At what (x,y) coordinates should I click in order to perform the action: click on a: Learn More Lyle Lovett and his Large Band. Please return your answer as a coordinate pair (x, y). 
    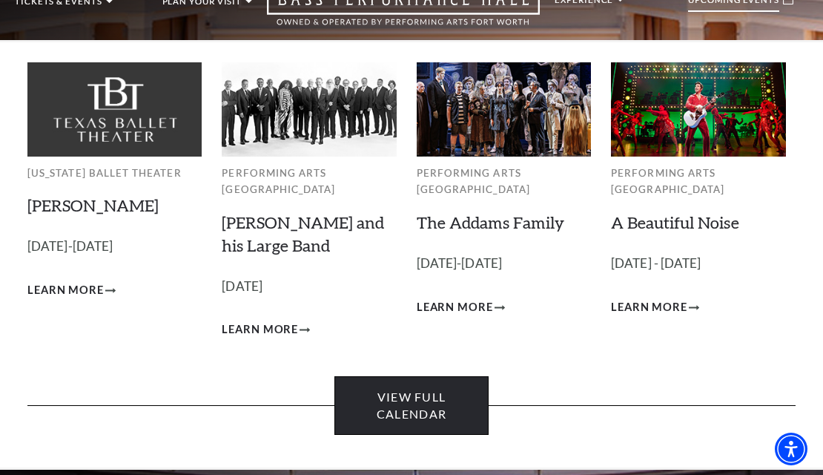
    Looking at the image, I should click on (266, 329).